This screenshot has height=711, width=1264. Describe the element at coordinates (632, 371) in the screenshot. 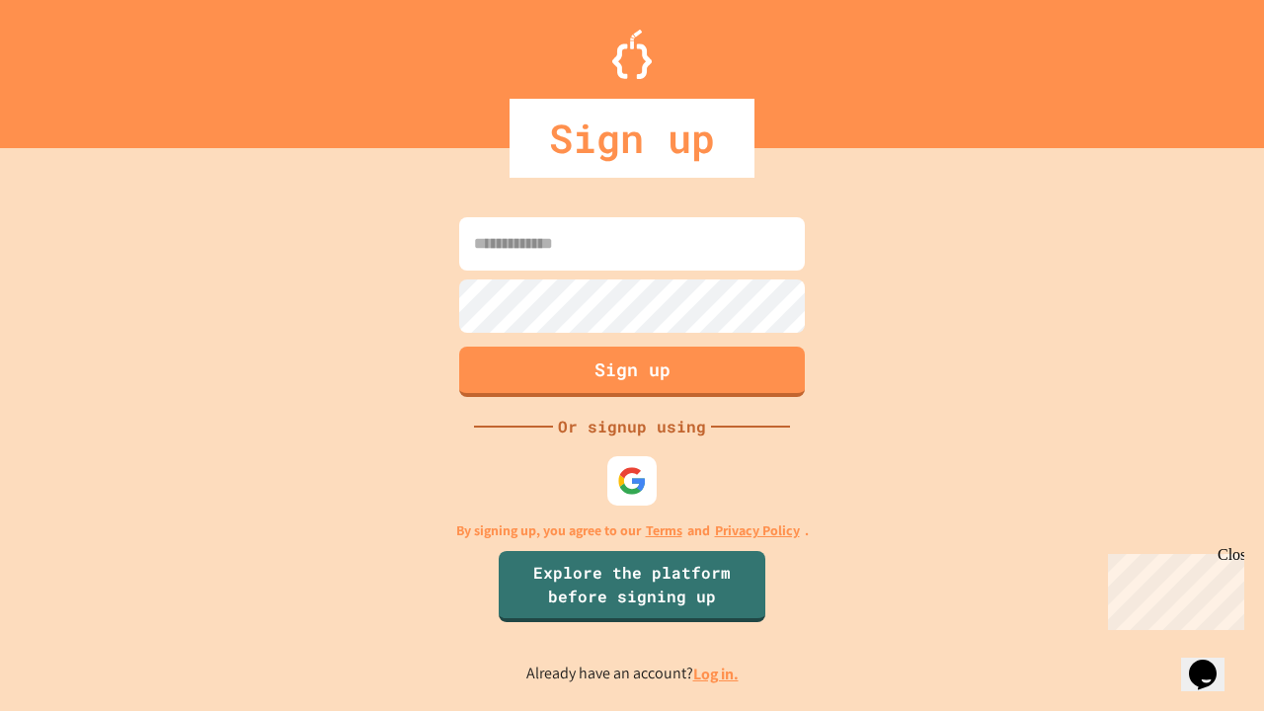

I see `button: Sign up` at that location.